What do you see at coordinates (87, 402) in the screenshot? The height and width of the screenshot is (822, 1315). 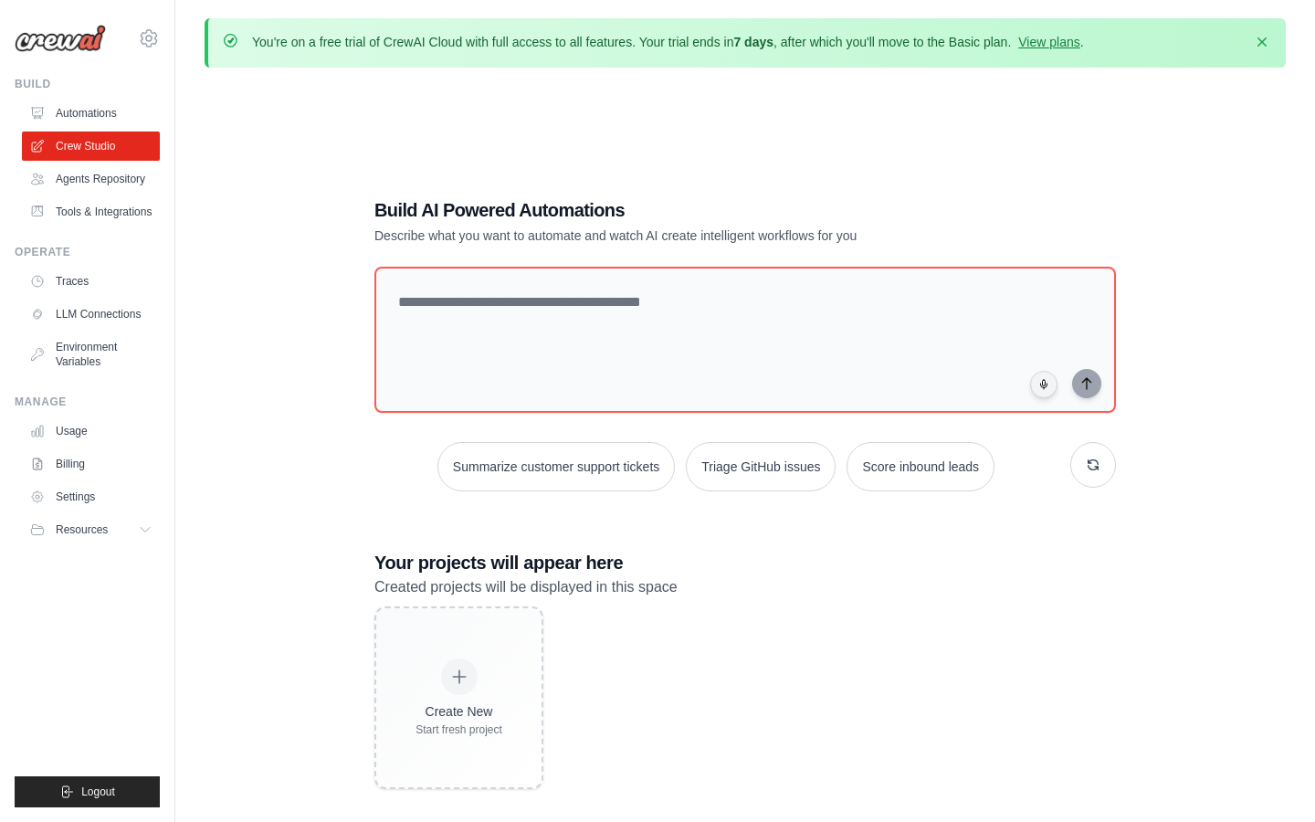 I see `div: Manage` at bounding box center [87, 402].